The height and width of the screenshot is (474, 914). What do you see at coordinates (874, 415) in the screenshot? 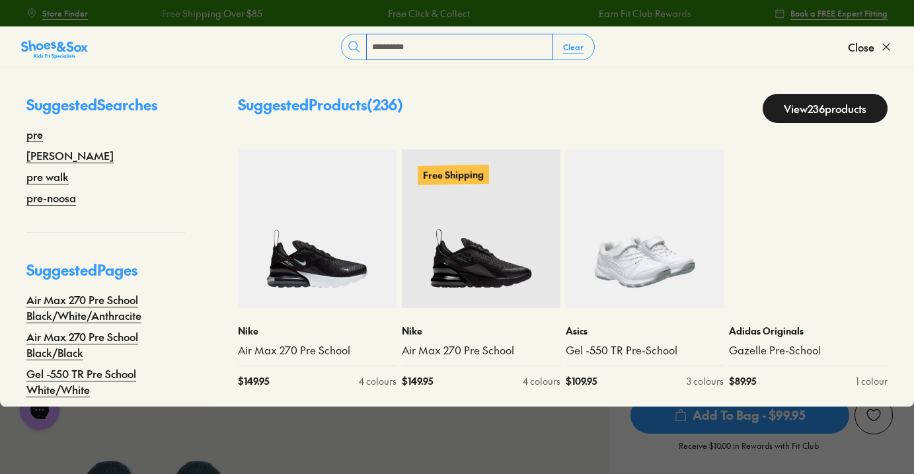
I see `button: Add to Wishlist` at bounding box center [874, 415].